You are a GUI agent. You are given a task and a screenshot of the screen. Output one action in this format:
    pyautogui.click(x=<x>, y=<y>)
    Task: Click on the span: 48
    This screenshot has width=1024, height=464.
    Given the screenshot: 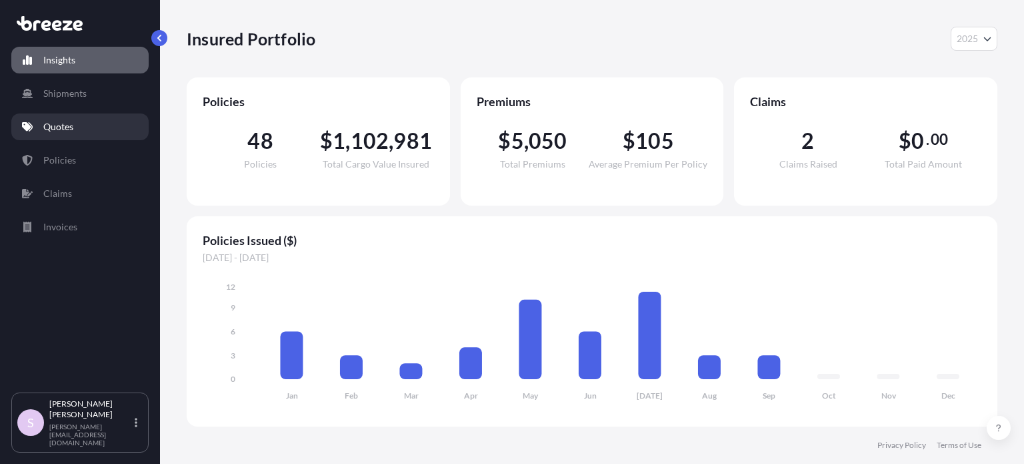 What is the action you would take?
    pyautogui.click(x=260, y=141)
    